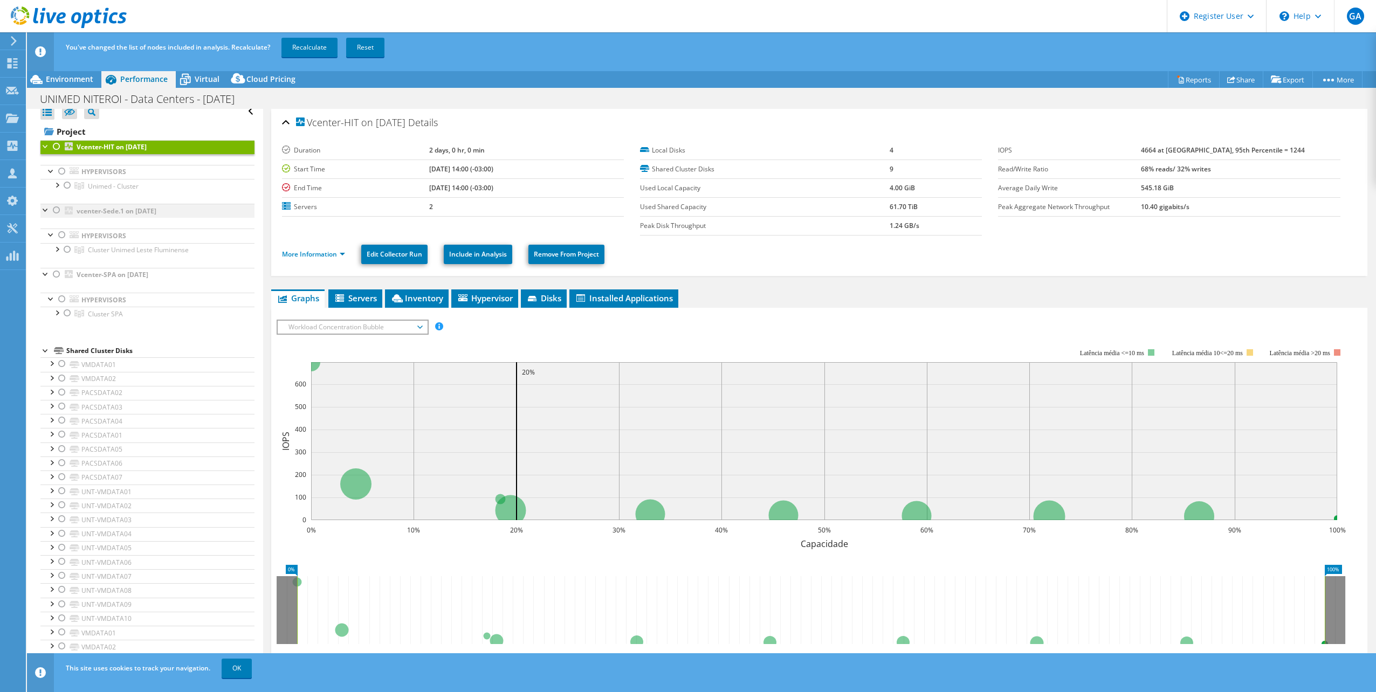 The width and height of the screenshot is (1376, 692). What do you see at coordinates (147, 492) in the screenshot?
I see `a: UNT-VMDATA01` at bounding box center [147, 492].